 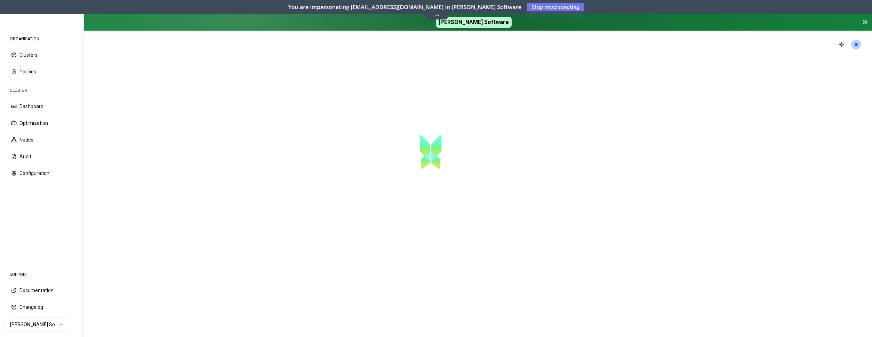 What do you see at coordinates (42, 106) in the screenshot?
I see `button: Dashboard` at bounding box center [42, 106].